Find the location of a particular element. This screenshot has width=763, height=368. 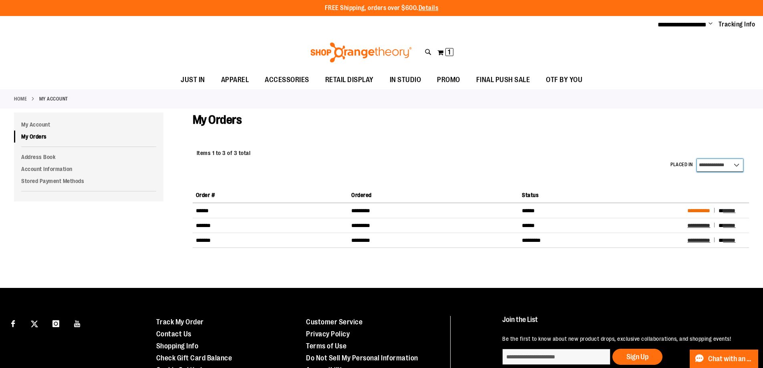

a: Tracking Info is located at coordinates (737, 24).